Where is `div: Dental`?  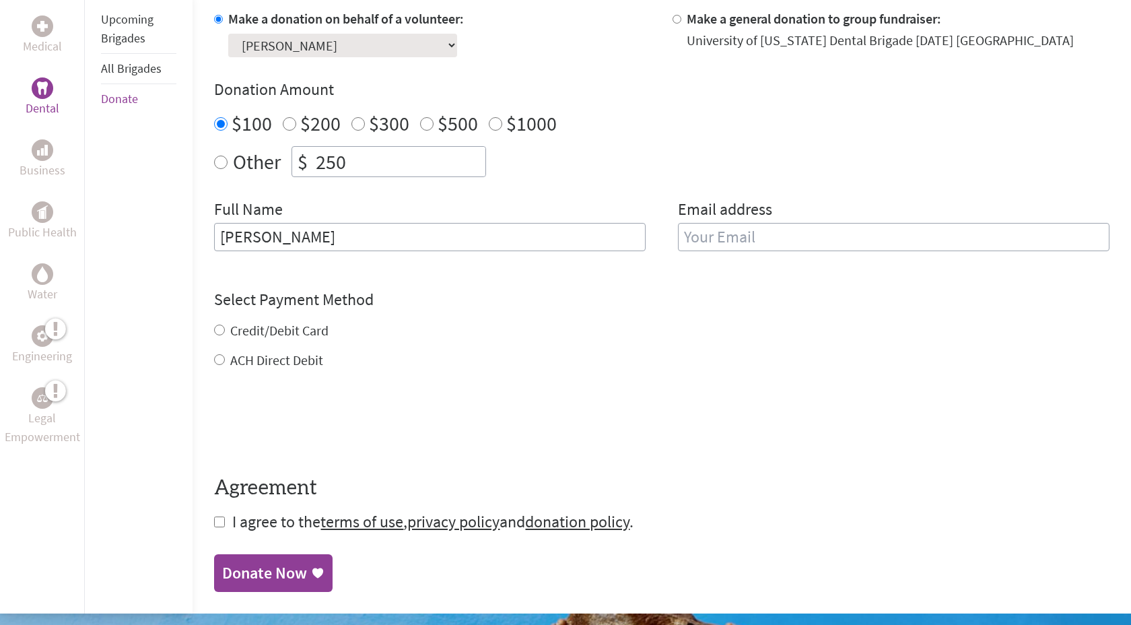 div: Dental is located at coordinates (42, 88).